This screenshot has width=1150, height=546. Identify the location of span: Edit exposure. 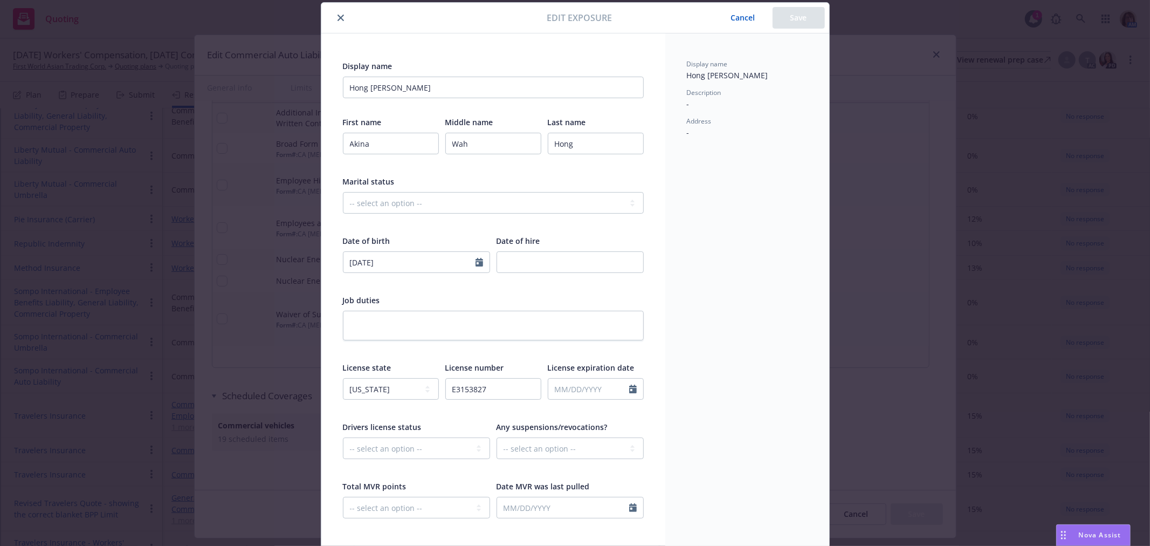
(579, 18).